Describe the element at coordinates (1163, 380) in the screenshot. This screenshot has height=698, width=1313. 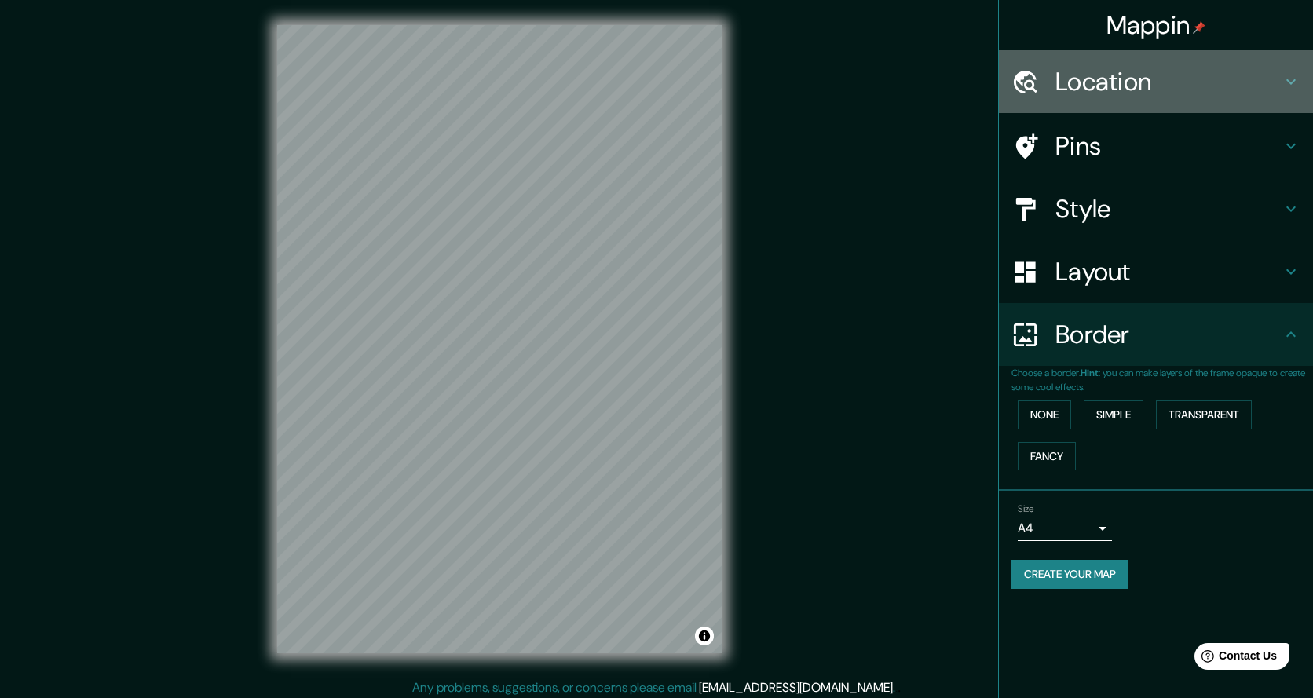
I see `p: Choose a border. : you can make layers of the frame opaque to create some cool effects.` at that location.